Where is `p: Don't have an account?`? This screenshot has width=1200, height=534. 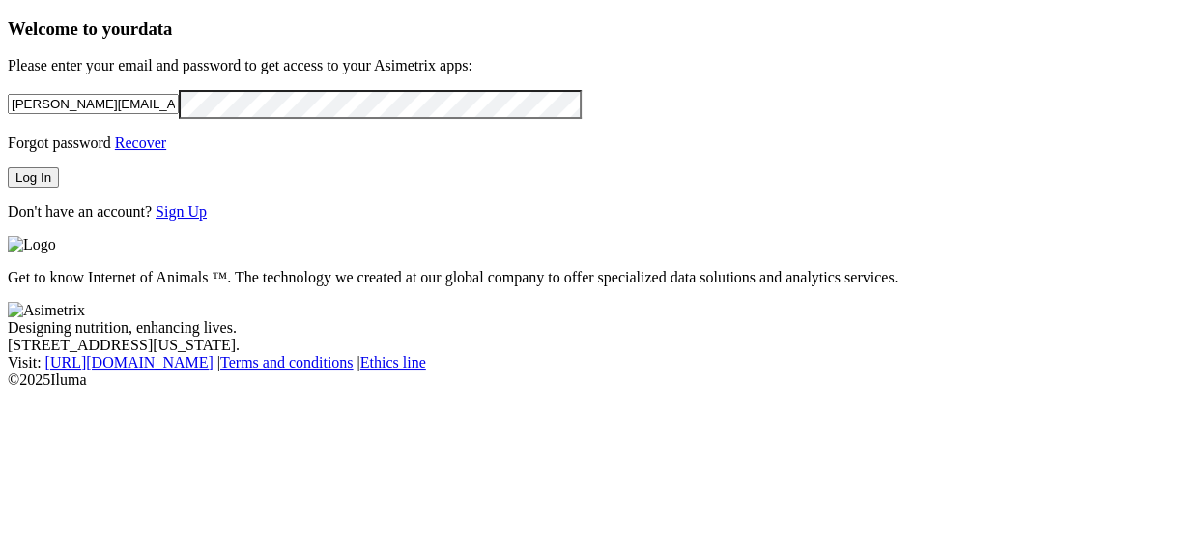 p: Don't have an account? is located at coordinates (600, 212).